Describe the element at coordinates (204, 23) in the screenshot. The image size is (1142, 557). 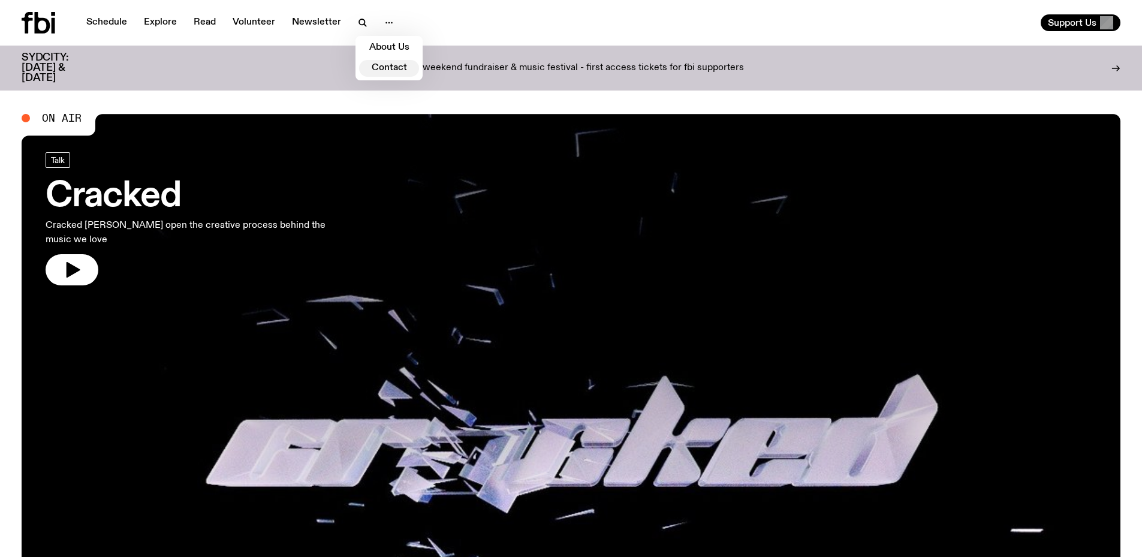
I see `a: Read` at that location.